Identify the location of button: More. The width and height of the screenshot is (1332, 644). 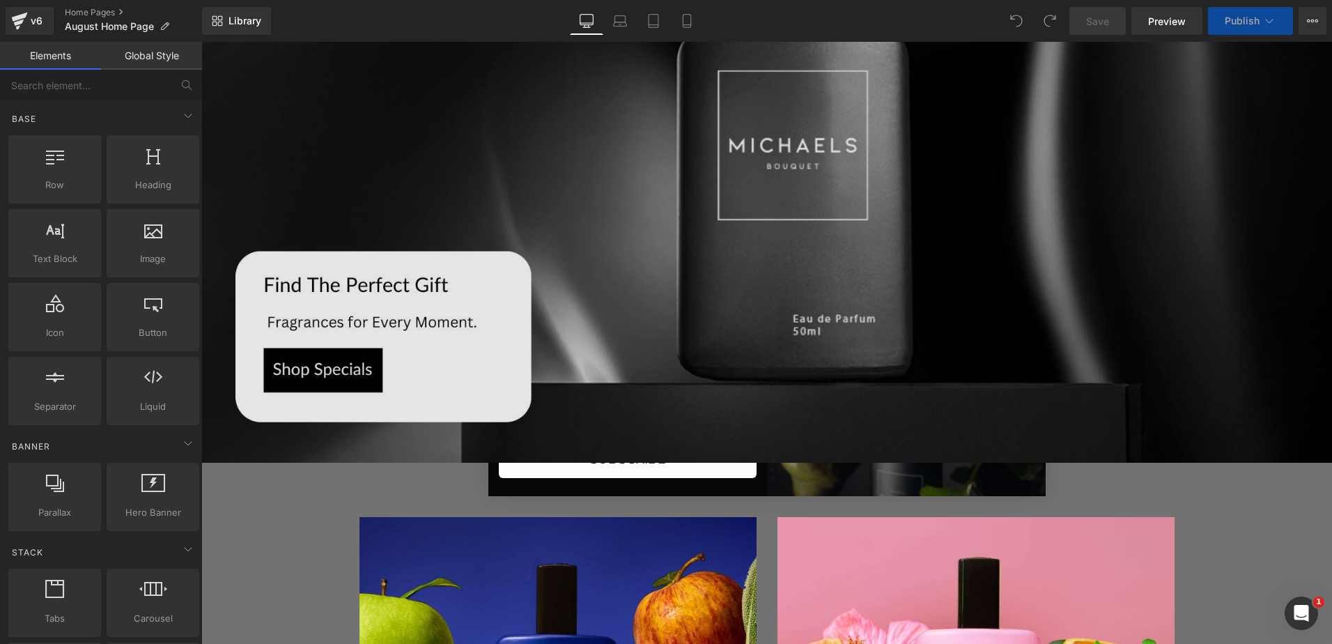
(1312, 21).